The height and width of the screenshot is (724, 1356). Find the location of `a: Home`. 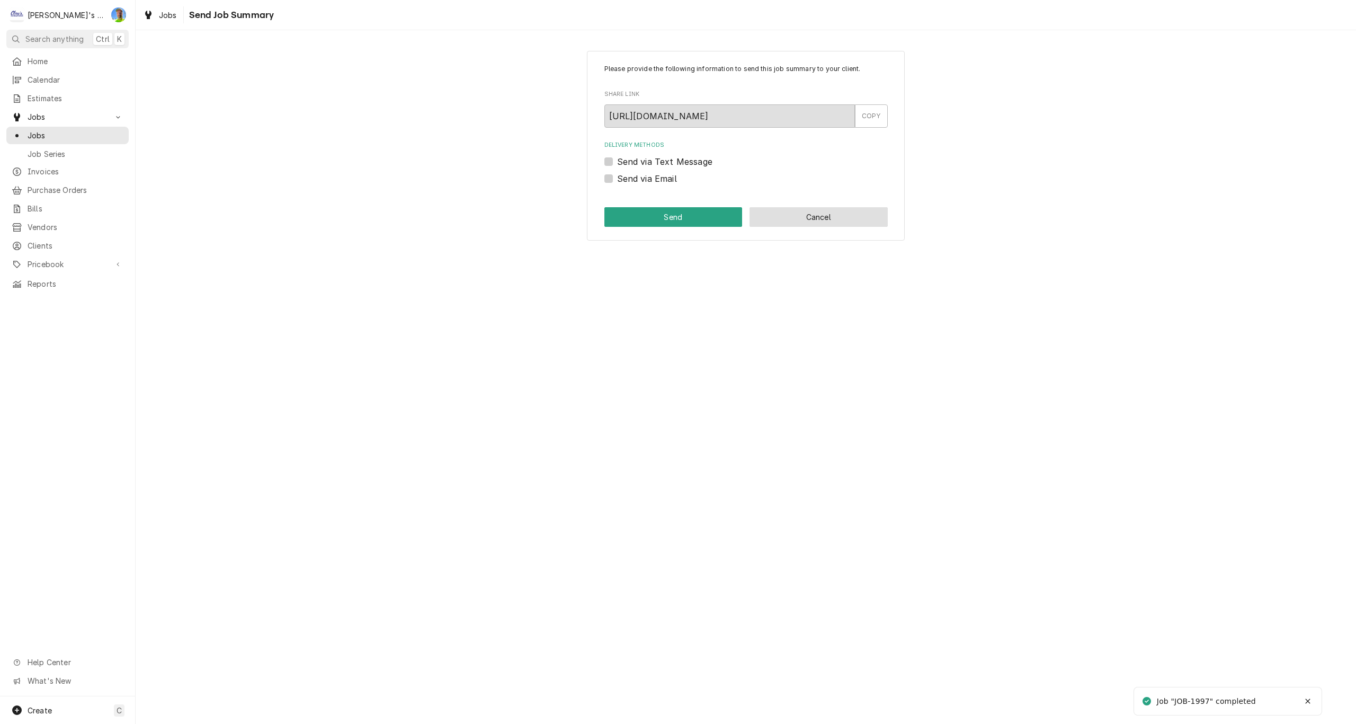

a: Home is located at coordinates (67, 61).